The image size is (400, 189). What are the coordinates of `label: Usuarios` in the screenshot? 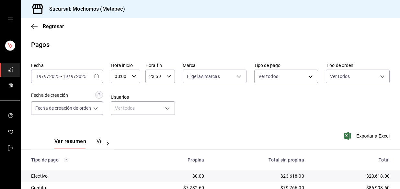 It's located at (142, 97).